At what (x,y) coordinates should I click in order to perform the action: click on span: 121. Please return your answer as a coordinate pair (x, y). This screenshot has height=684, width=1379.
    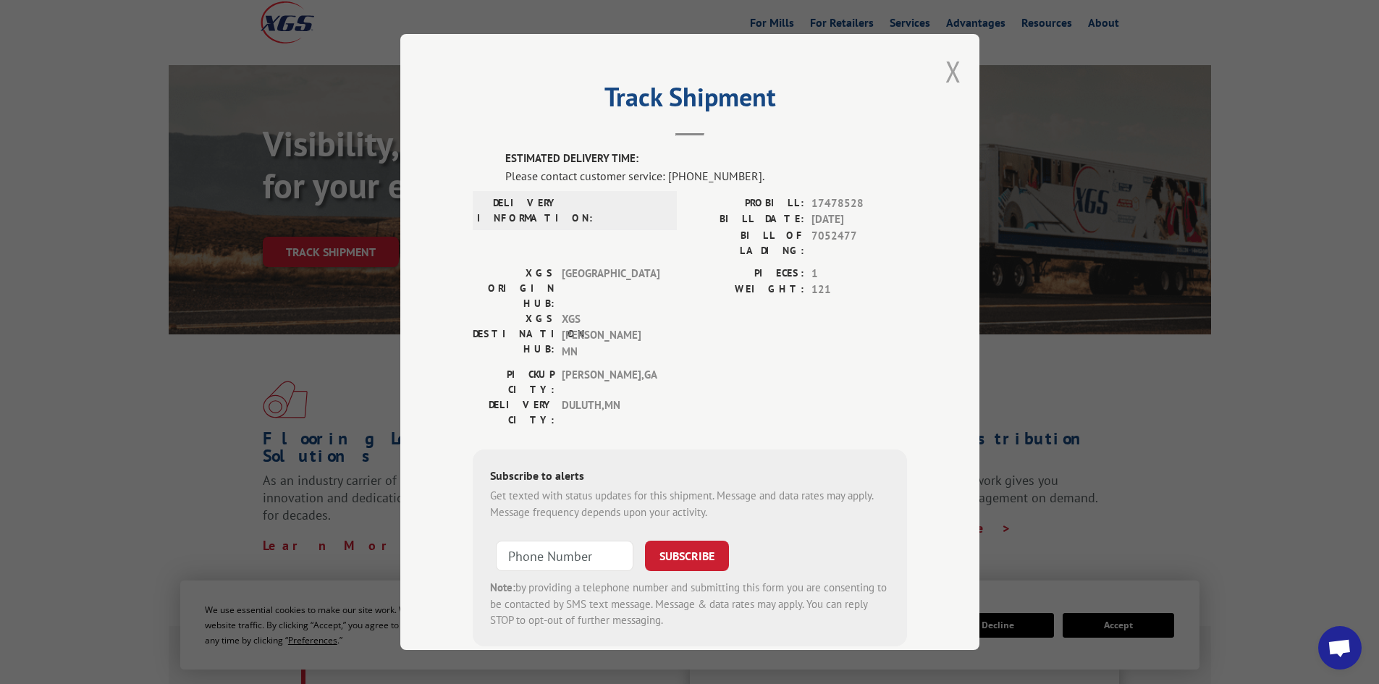
    Looking at the image, I should click on (859, 290).